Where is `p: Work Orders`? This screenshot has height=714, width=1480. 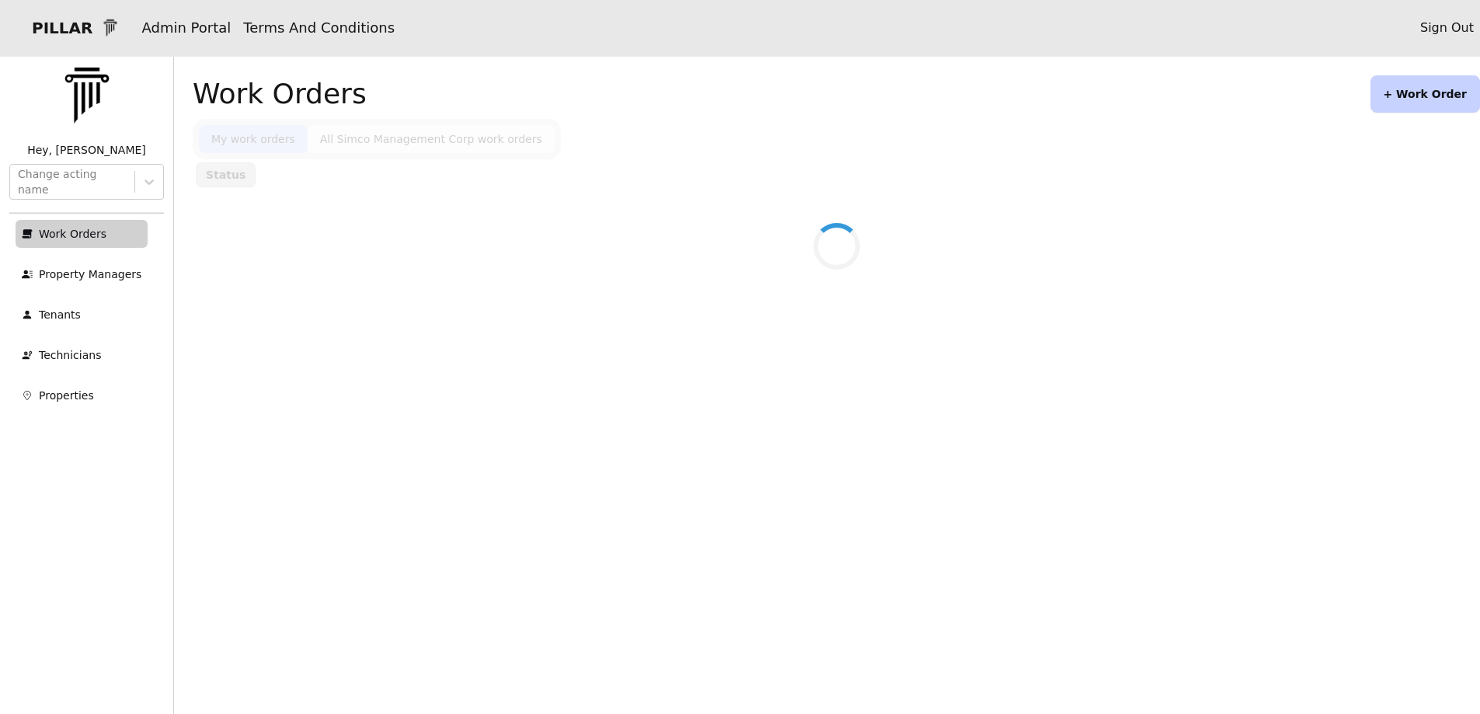 p: Work Orders is located at coordinates (72, 234).